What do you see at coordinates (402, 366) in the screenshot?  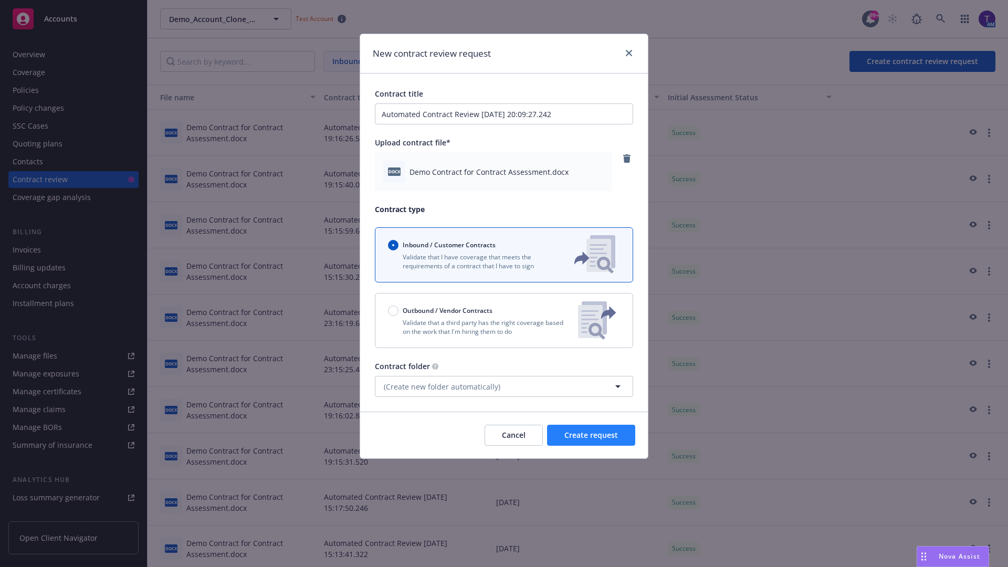 I see `span: Contract folder` at bounding box center [402, 366].